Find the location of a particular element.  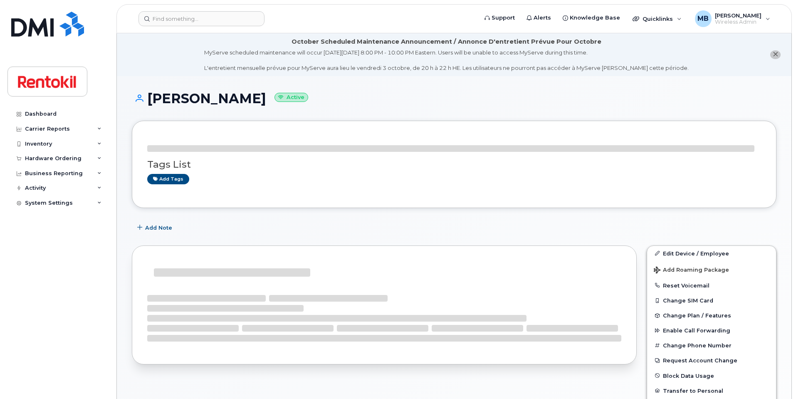

button: Add Roaming Package is located at coordinates (711, 269).